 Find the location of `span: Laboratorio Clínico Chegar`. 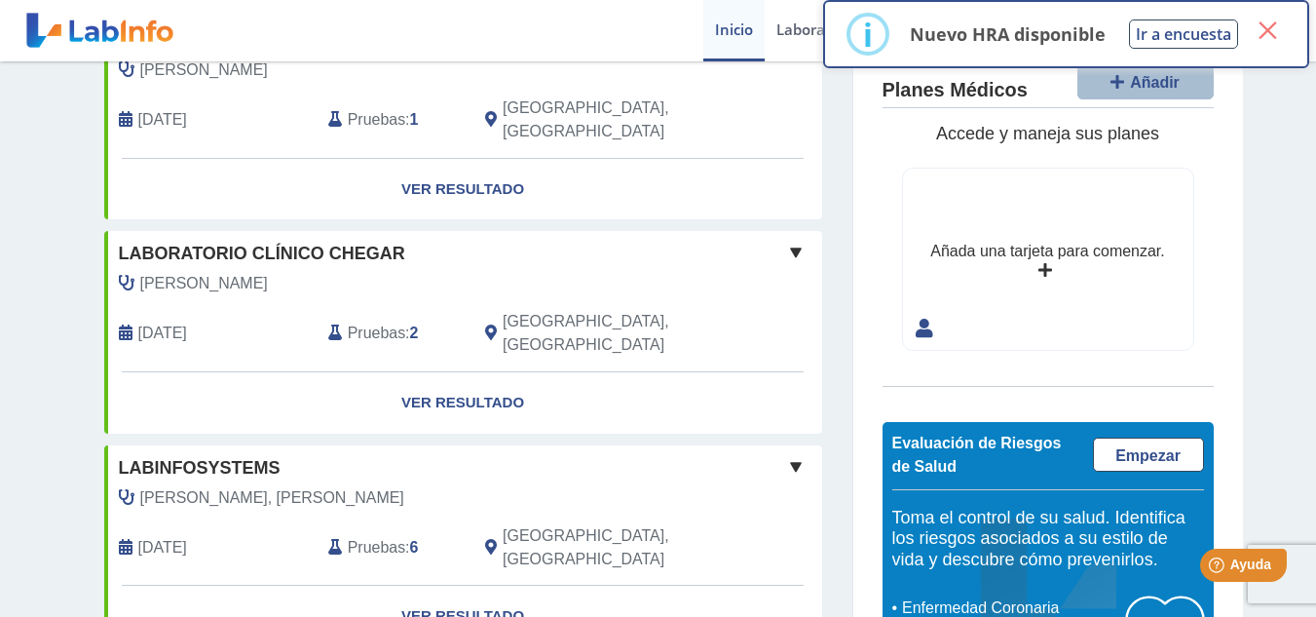

span: Laboratorio Clínico Chegar is located at coordinates (262, 253).